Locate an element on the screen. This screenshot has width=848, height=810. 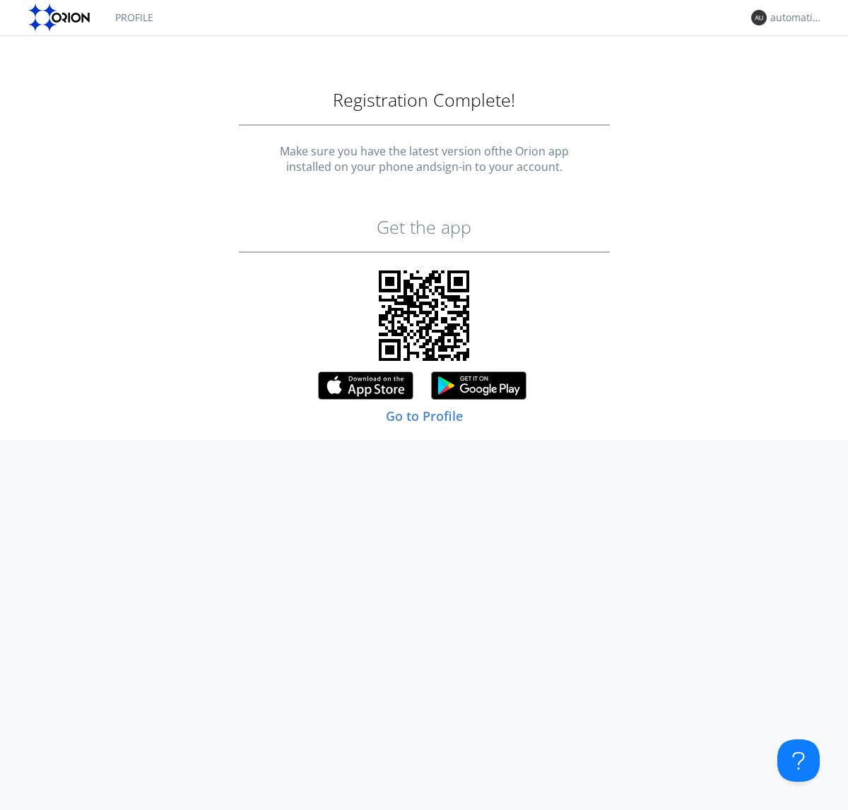
img: 373638.png is located at coordinates (759, 18).